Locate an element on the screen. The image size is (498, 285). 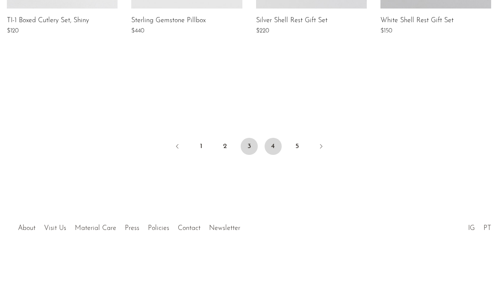
ul: Quick links is located at coordinates (129, 226).